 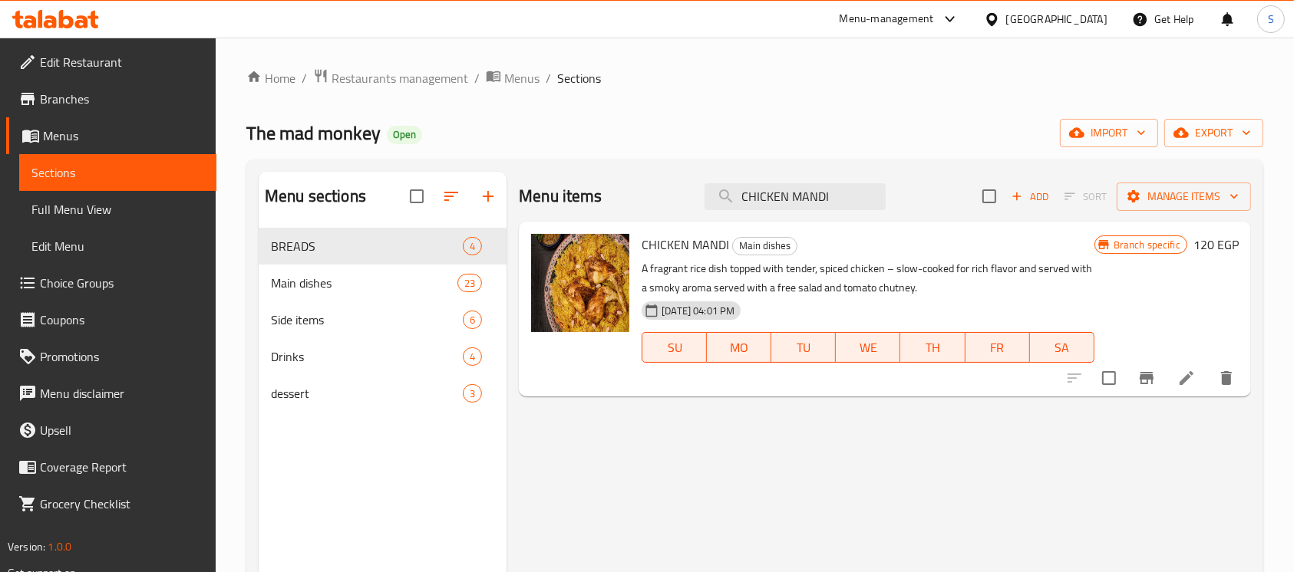 What do you see at coordinates (472, 320) in the screenshot?
I see `span: 6` at bounding box center [472, 320].